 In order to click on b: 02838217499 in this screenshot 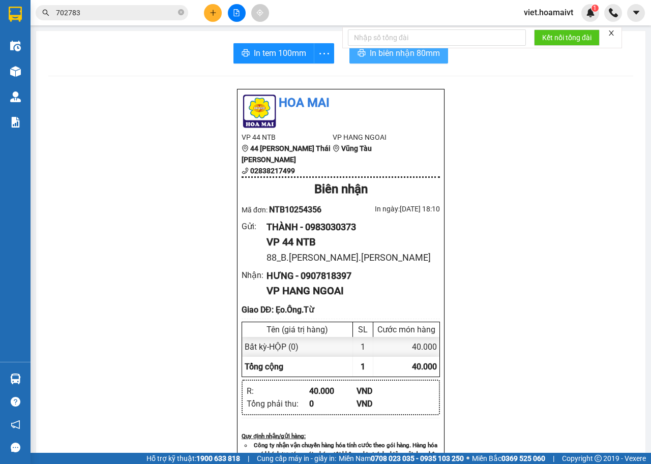, I will do `click(272, 171)`.